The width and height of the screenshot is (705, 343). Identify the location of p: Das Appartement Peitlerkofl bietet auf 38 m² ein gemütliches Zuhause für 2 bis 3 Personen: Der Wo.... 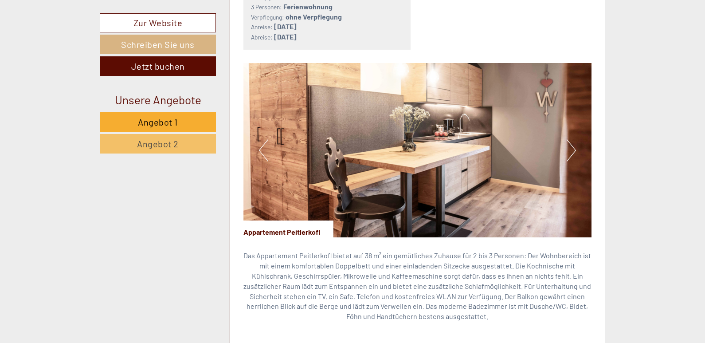
(418, 286).